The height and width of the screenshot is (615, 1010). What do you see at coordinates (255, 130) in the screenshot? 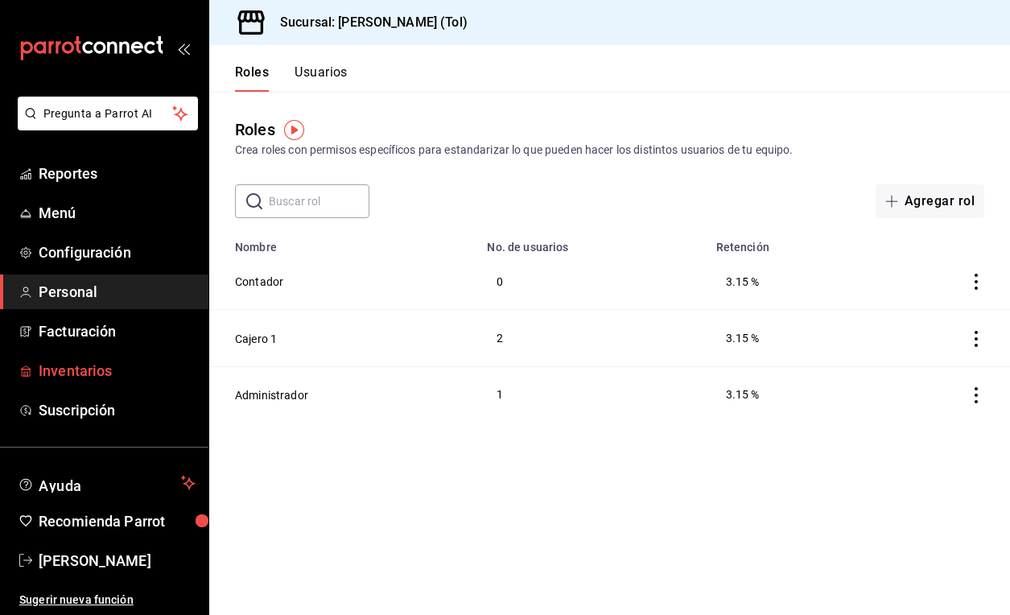
I see `div: Roles` at bounding box center [255, 130].